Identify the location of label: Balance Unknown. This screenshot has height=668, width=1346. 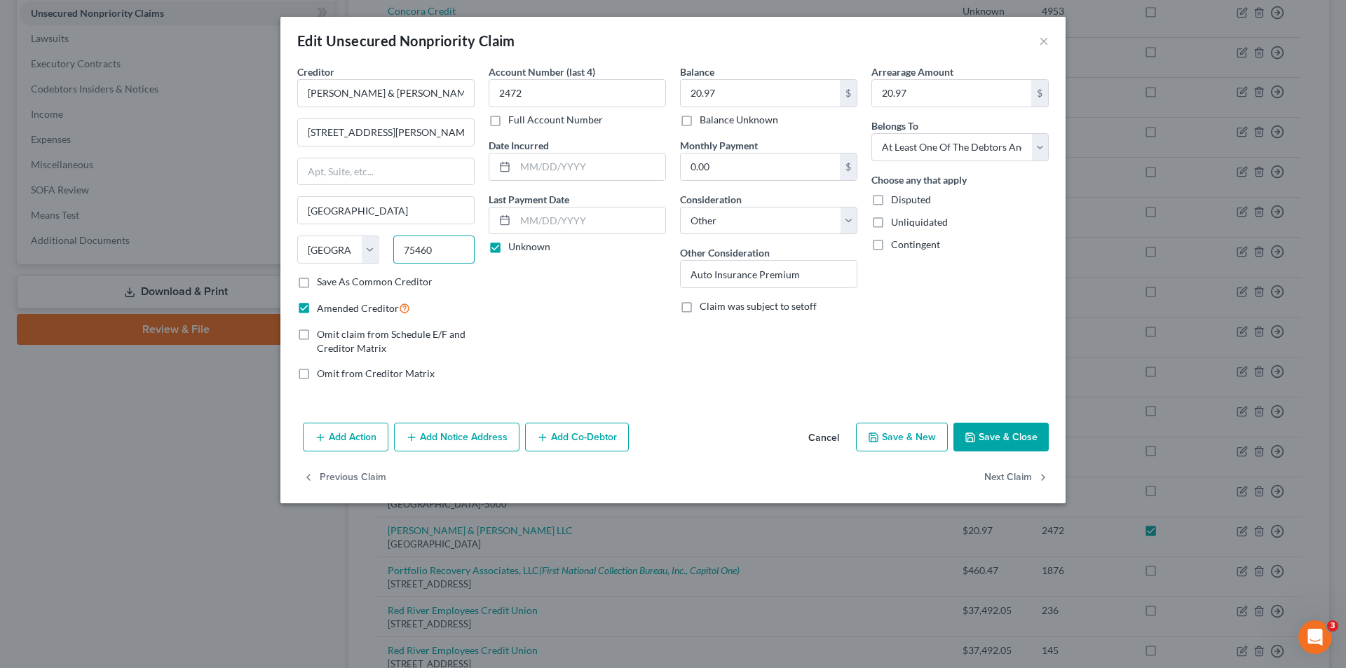
(739, 120).